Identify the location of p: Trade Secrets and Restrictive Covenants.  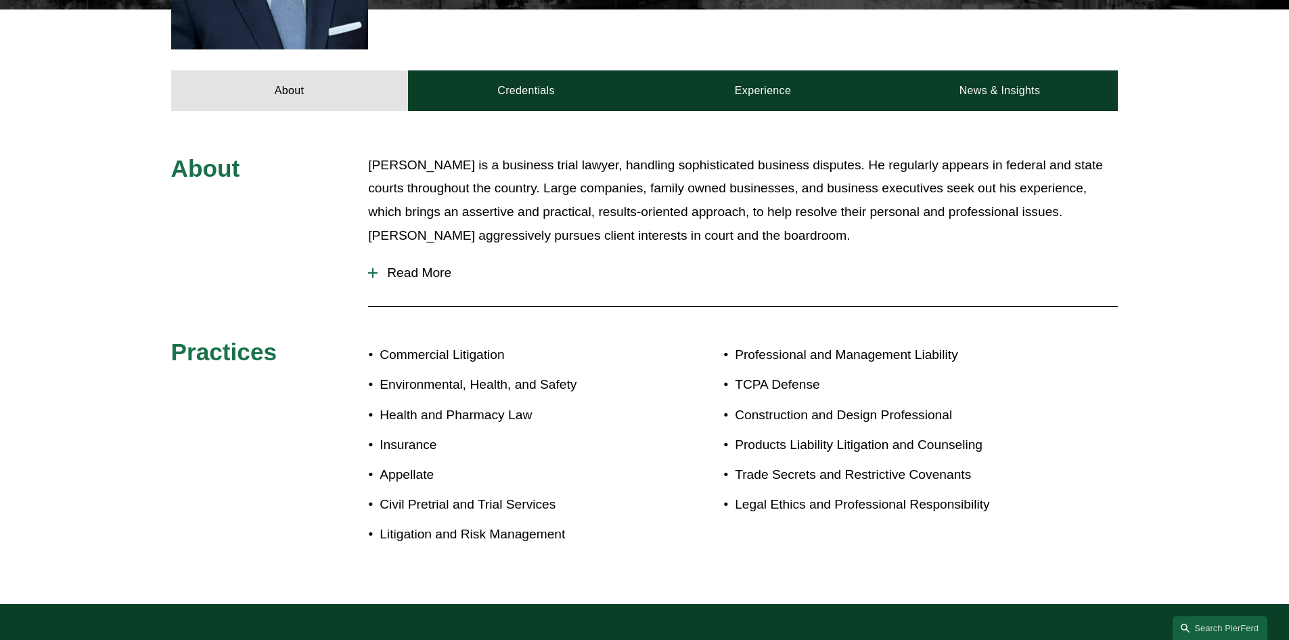
(887, 474).